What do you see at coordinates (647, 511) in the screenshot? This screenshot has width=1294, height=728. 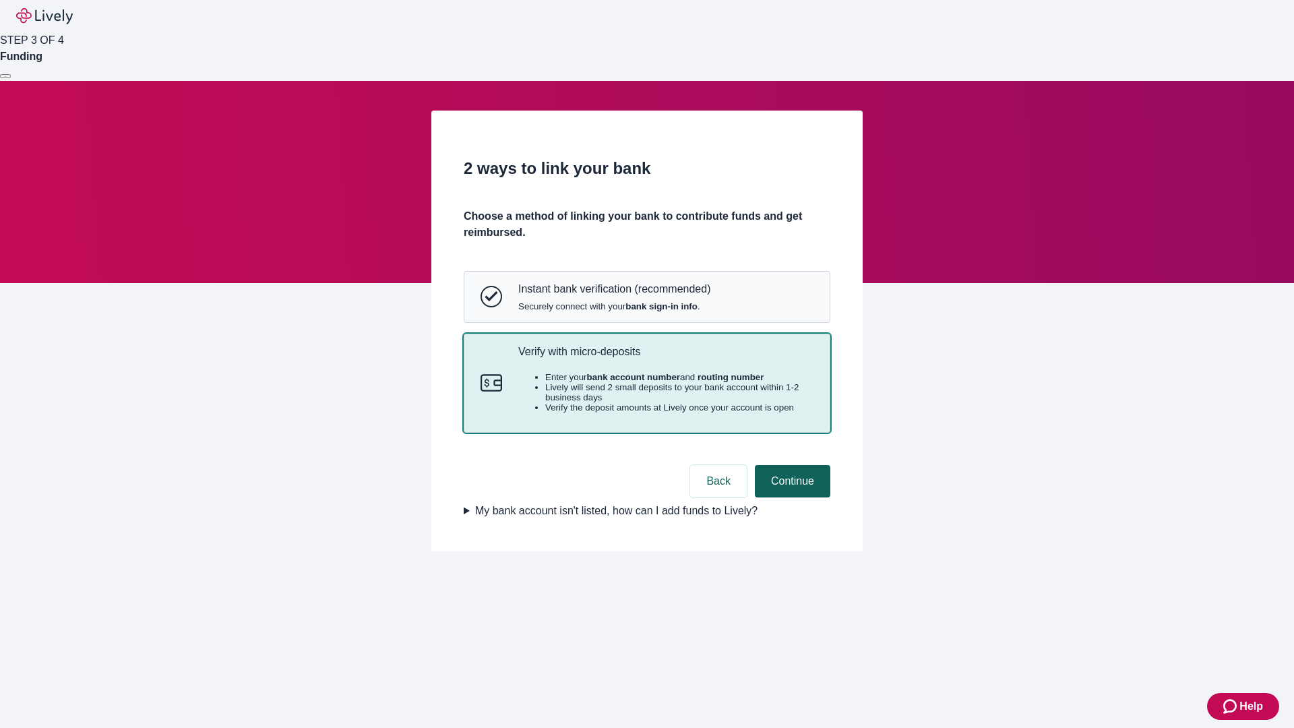 I see `summary: My bank account isn't listed, how can I add funds to Lively?` at bounding box center [647, 511].